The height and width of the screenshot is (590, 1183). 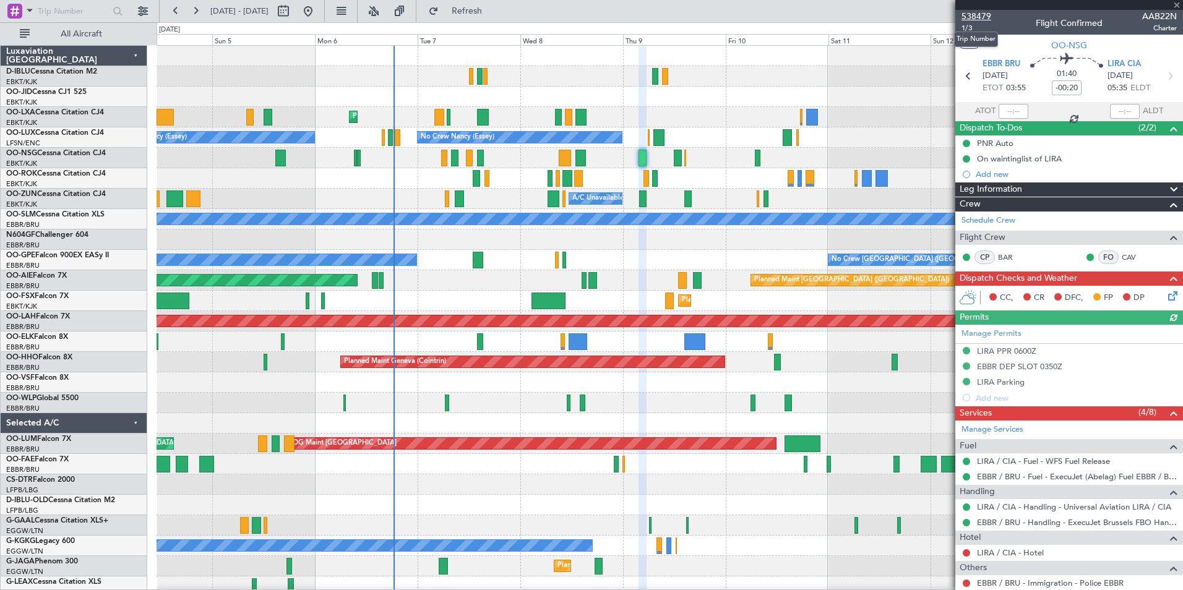 I want to click on a: EBBR / BRU - Immigration - Police EBBR, so click(x=1050, y=583).